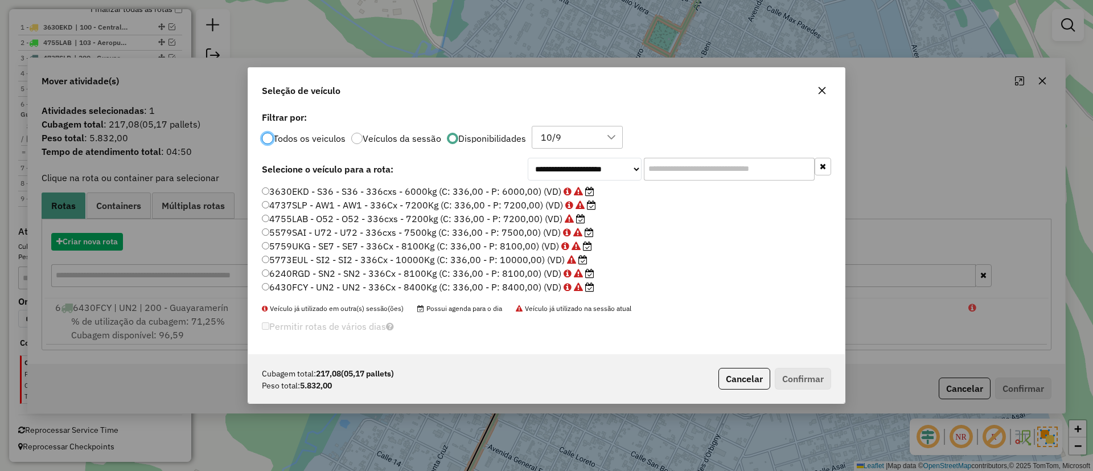 The height and width of the screenshot is (471, 1093). I want to click on input: 3630EKD - S36 - S36 - 336cxs - 6000kg (C: 336,00 - P: 6000,00) (VD), so click(265, 191).